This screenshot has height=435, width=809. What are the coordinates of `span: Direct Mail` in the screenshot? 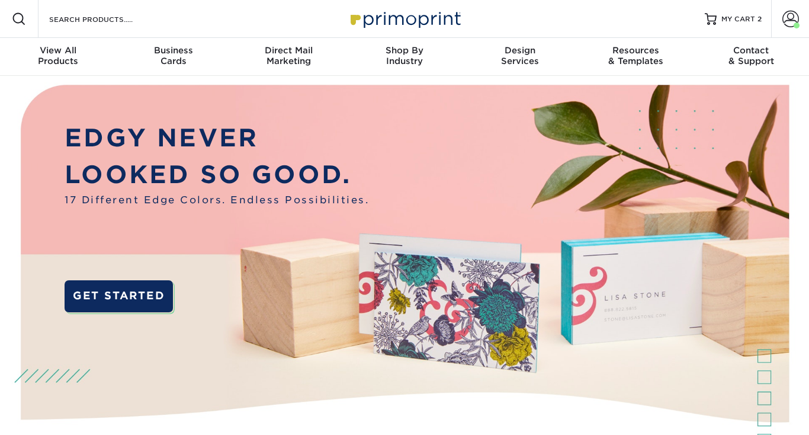 It's located at (288, 50).